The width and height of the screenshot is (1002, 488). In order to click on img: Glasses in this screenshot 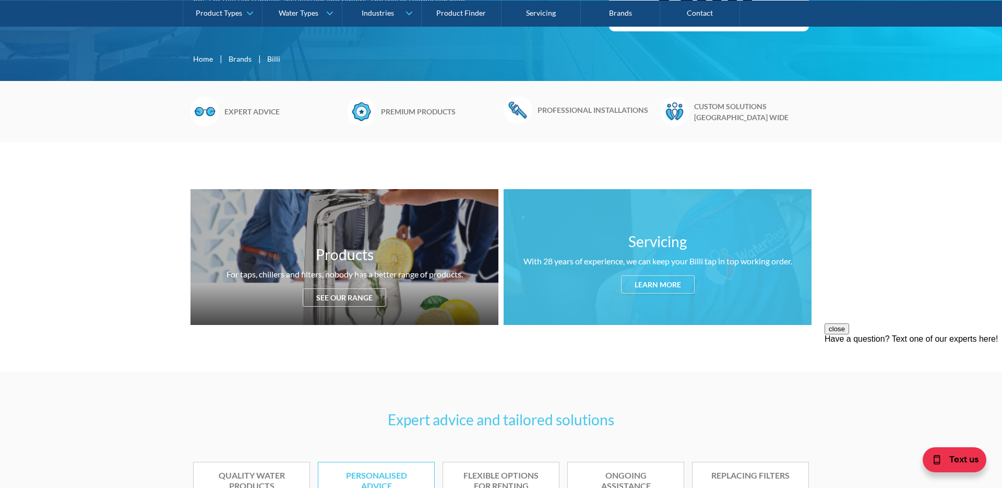, I will do `click(205, 111)`.